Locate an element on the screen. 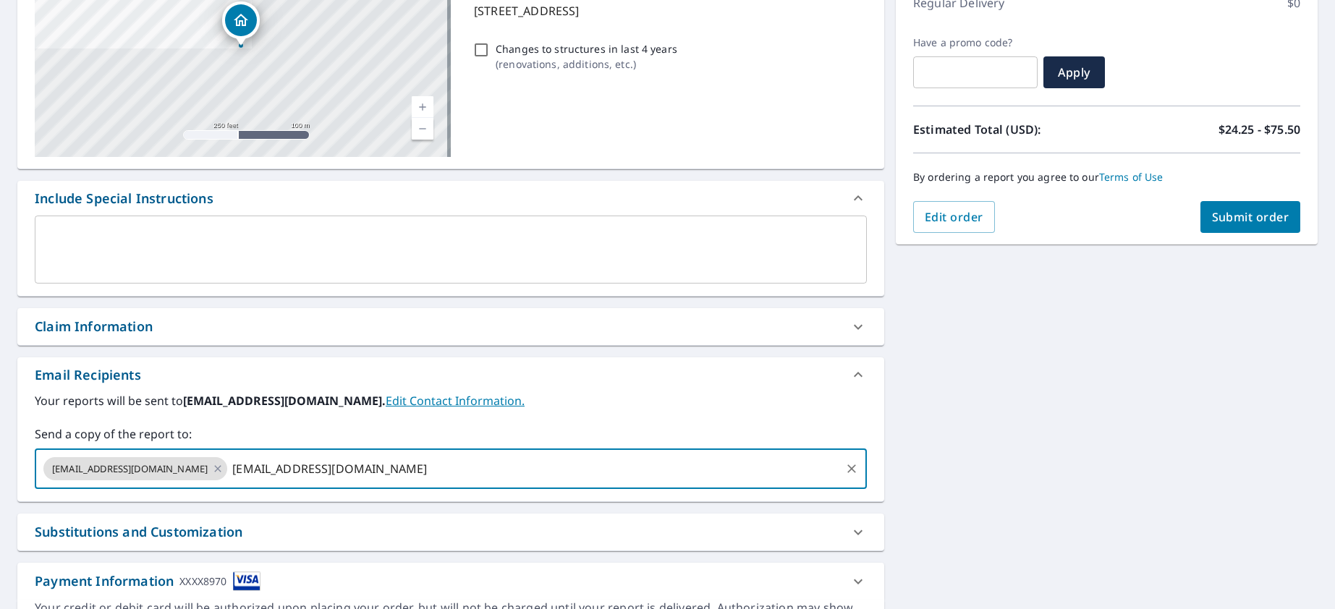 The height and width of the screenshot is (609, 1335). span: Submit order is located at coordinates (1251, 217).